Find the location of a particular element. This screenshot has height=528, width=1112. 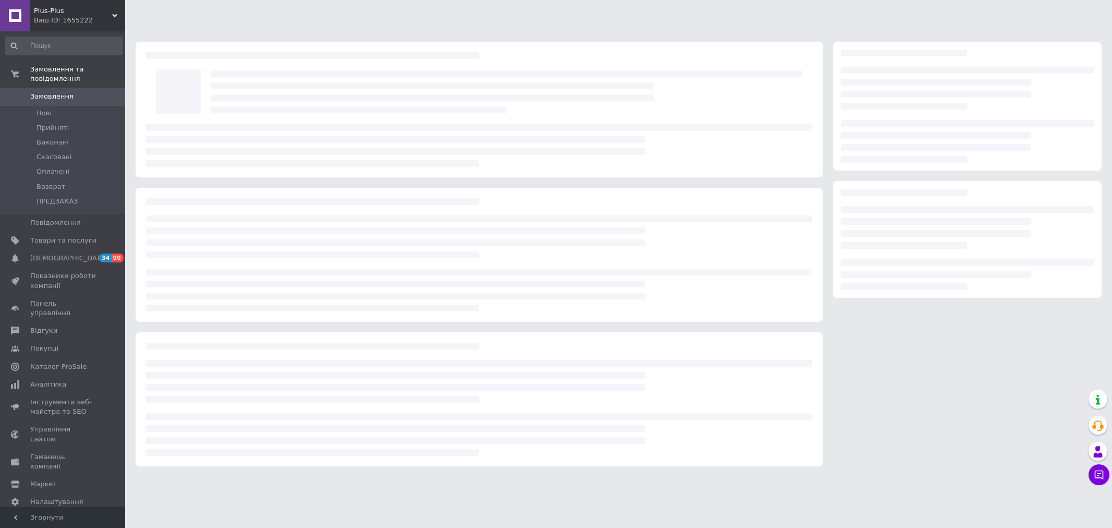

span: Товари та послуги is located at coordinates (63, 240).